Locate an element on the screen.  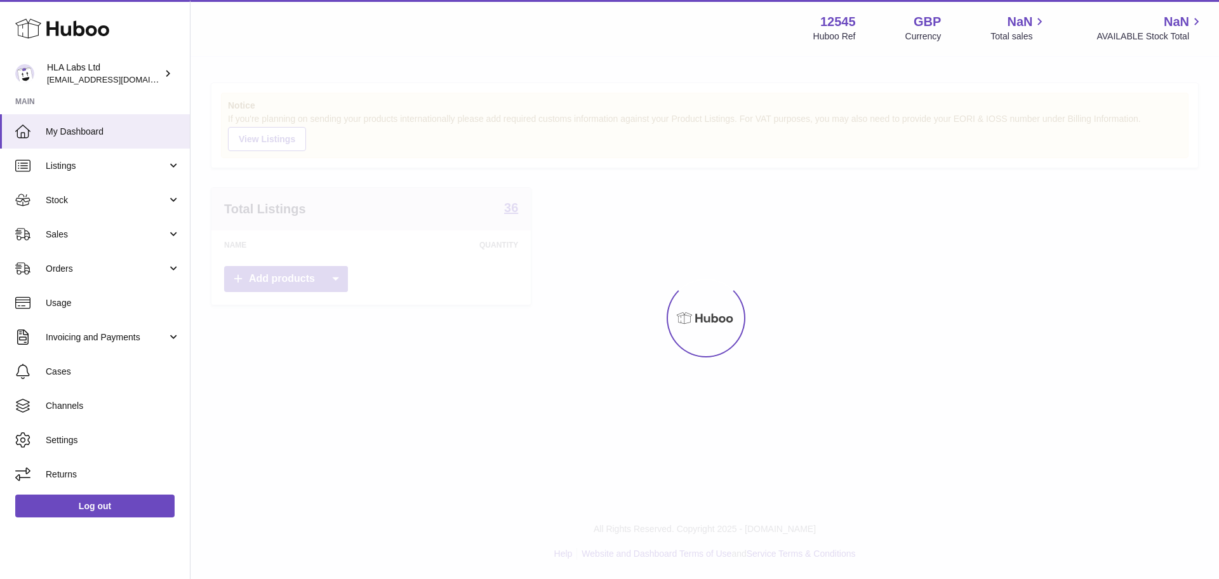
span: Settings is located at coordinates (113, 440).